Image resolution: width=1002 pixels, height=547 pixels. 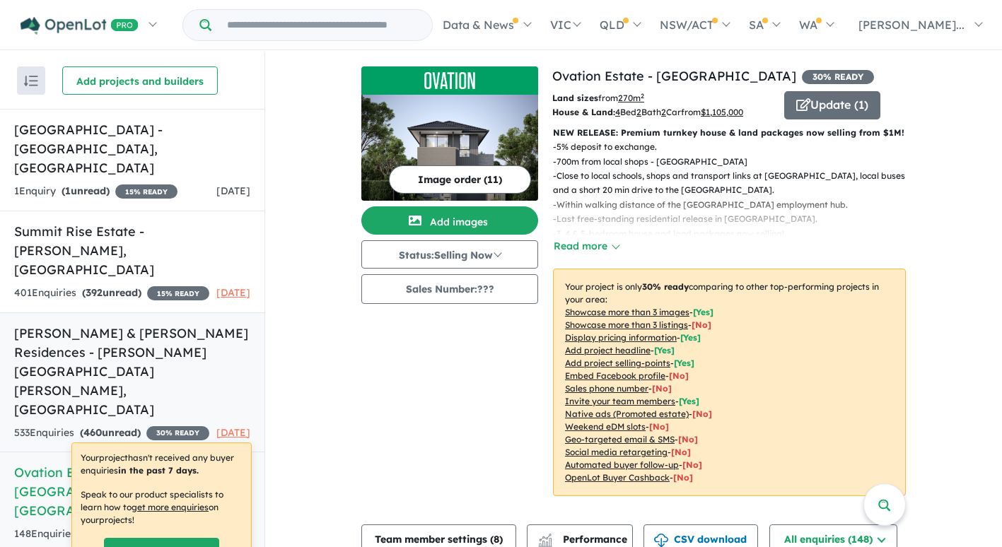 What do you see at coordinates (666, 286) in the screenshot?
I see `b: 30 % ready` at bounding box center [666, 286].